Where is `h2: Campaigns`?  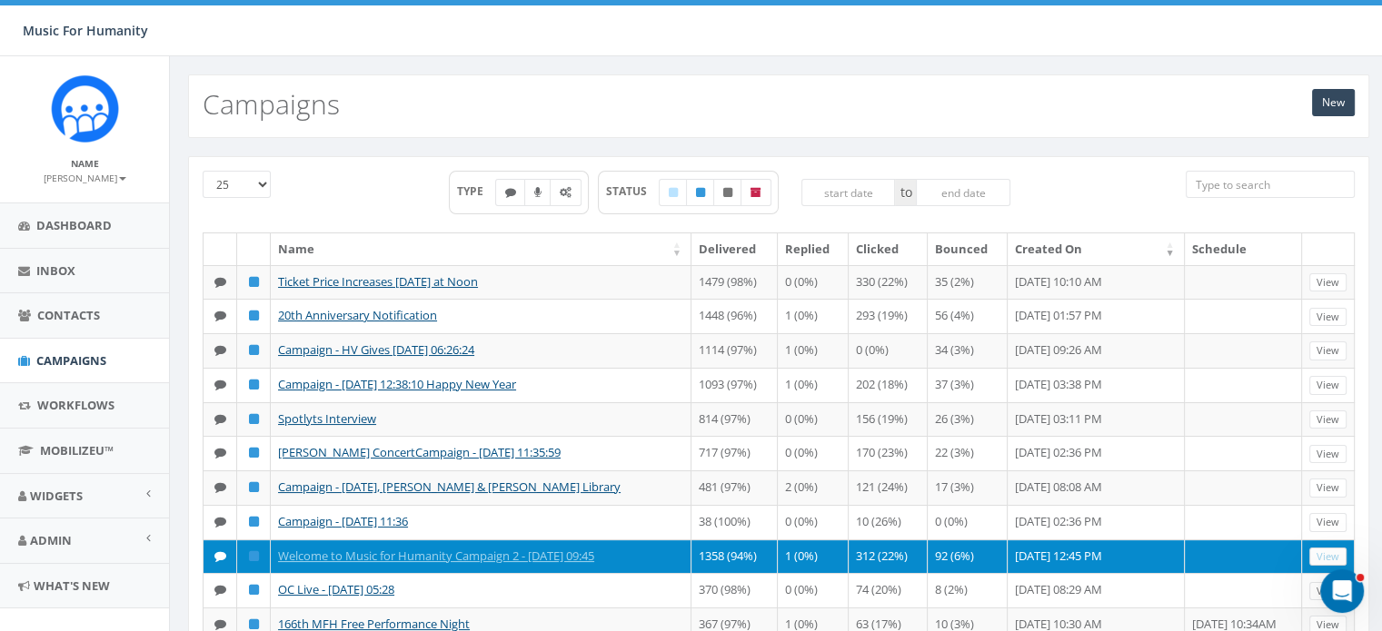 h2: Campaigns is located at coordinates (271, 104).